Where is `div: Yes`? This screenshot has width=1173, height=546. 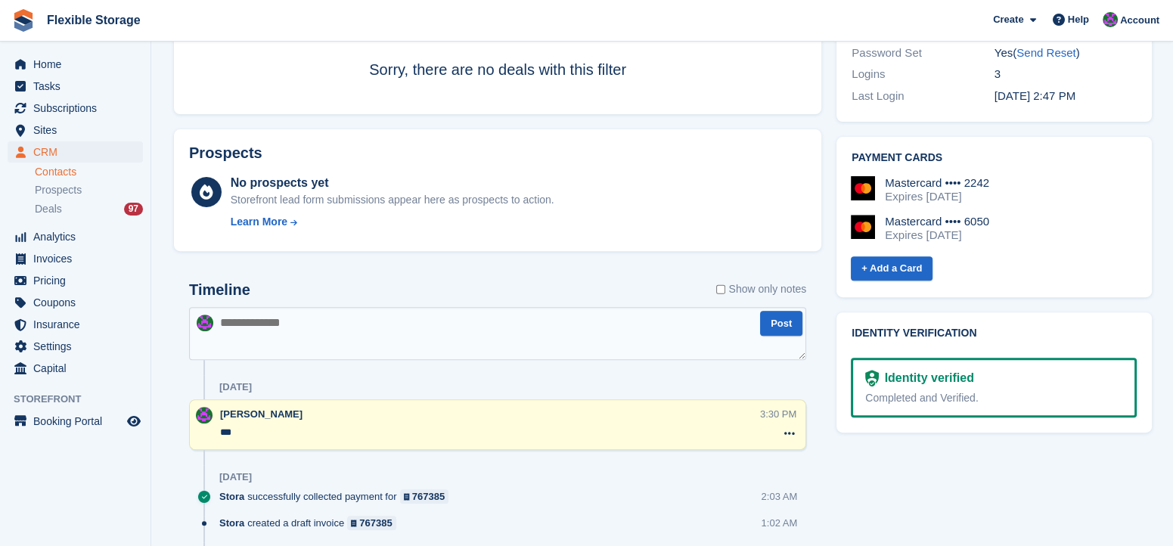
div: Yes is located at coordinates (1066, 53).